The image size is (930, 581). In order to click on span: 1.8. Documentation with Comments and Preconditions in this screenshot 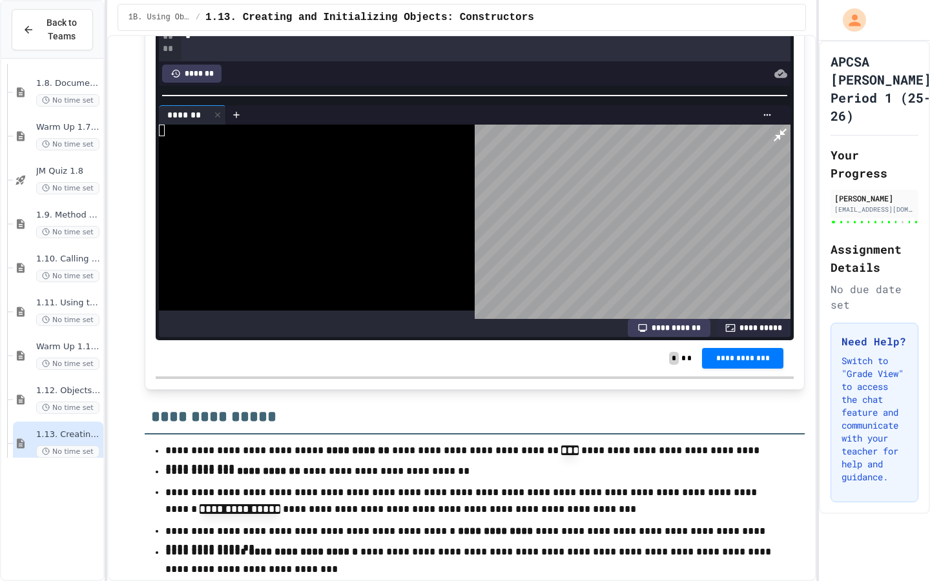, I will do `click(68, 83)`.